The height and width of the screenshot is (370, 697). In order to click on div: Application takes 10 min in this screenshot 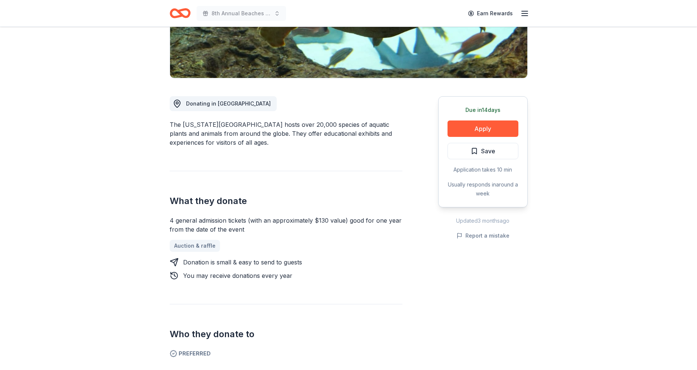, I will do `click(483, 170)`.